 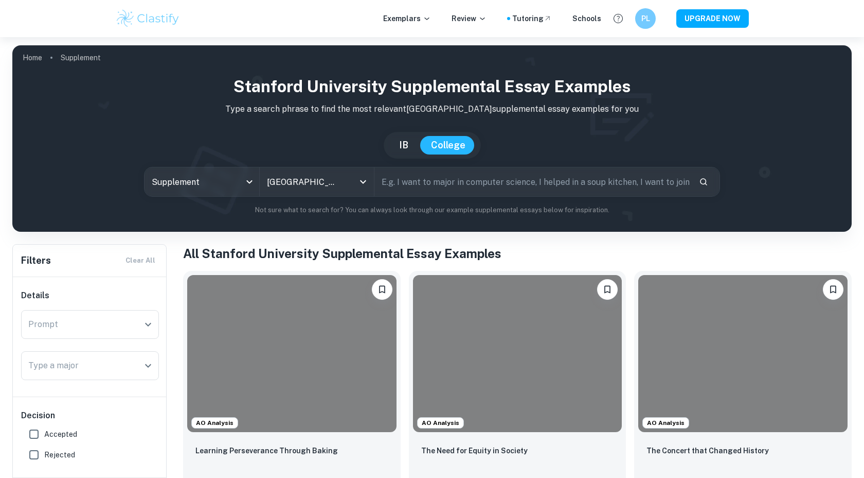 What do you see at coordinates (432, 138) in the screenshot?
I see `img: profile cover` at bounding box center [432, 138].